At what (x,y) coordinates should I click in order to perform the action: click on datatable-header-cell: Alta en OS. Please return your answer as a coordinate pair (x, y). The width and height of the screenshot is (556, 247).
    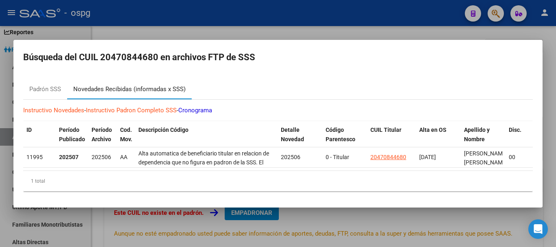
    Looking at the image, I should click on (438, 139).